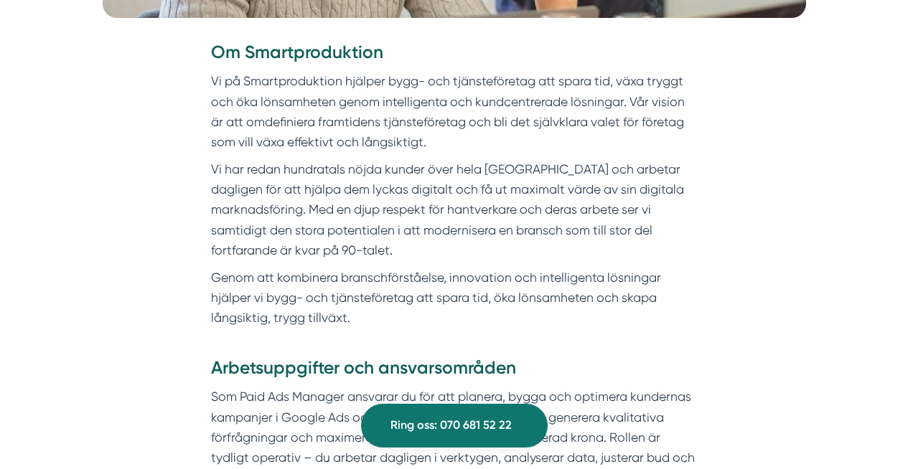 The image size is (908, 469). What do you see at coordinates (363, 367) in the screenshot?
I see `strong: Arbetsuppgifter och ansvarsområden` at bounding box center [363, 367].